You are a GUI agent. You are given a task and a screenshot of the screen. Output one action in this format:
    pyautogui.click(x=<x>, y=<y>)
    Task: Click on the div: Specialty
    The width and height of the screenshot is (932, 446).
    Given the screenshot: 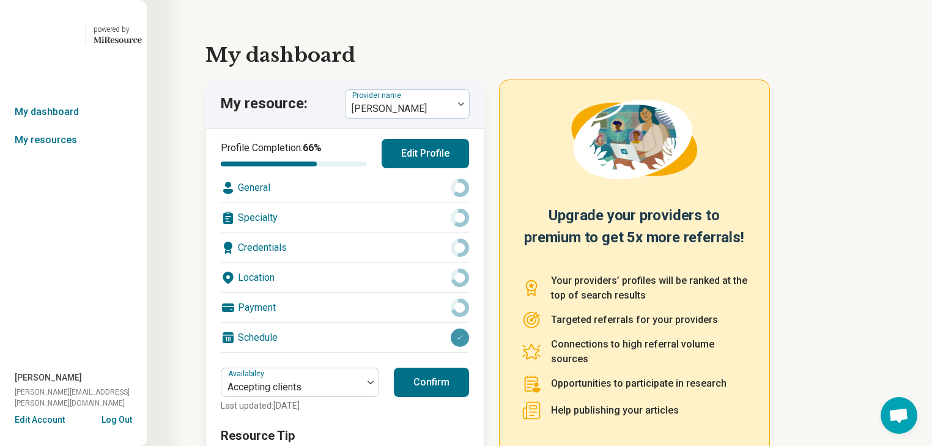 What is the action you would take?
    pyautogui.click(x=345, y=218)
    